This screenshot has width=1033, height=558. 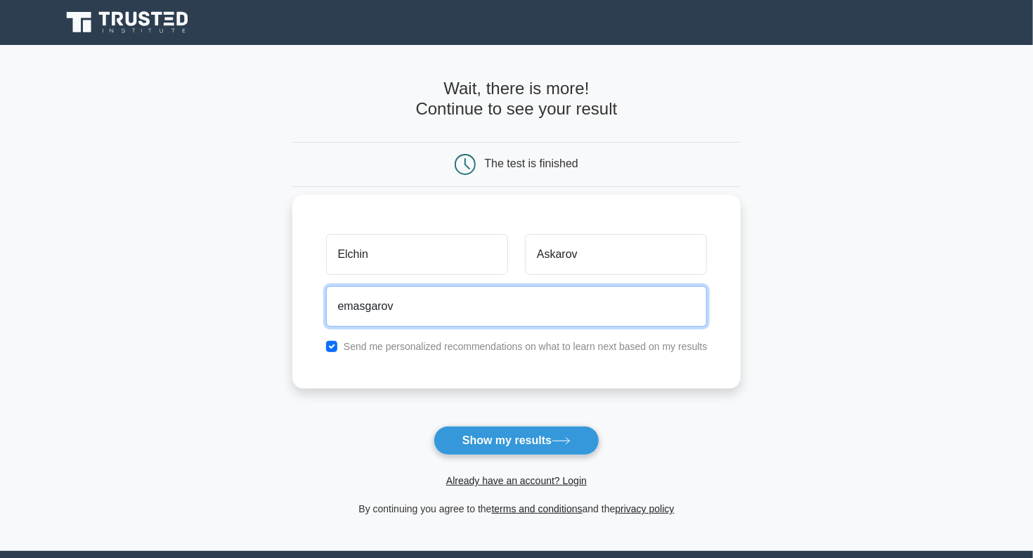 I want to click on a: terms and conditions, so click(x=537, y=509).